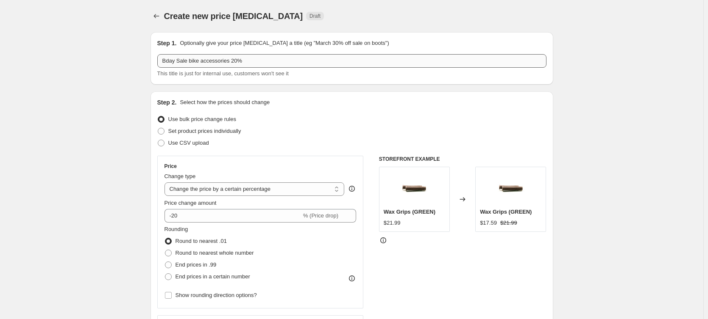 This screenshot has width=708, height=319. Describe the element at coordinates (167, 103) in the screenshot. I see `h2: Step 2.` at that location.